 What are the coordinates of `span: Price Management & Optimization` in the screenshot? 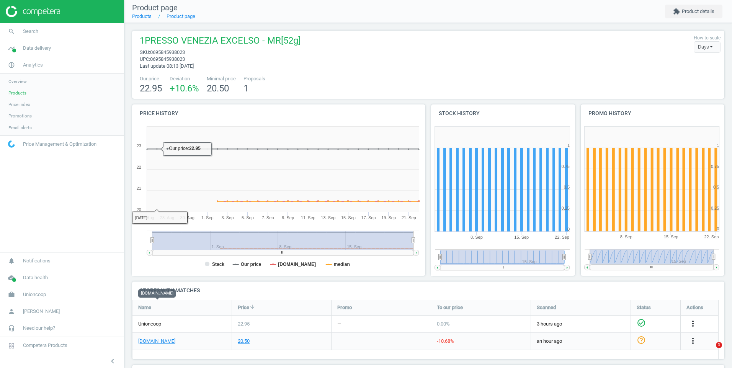 It's located at (60, 144).